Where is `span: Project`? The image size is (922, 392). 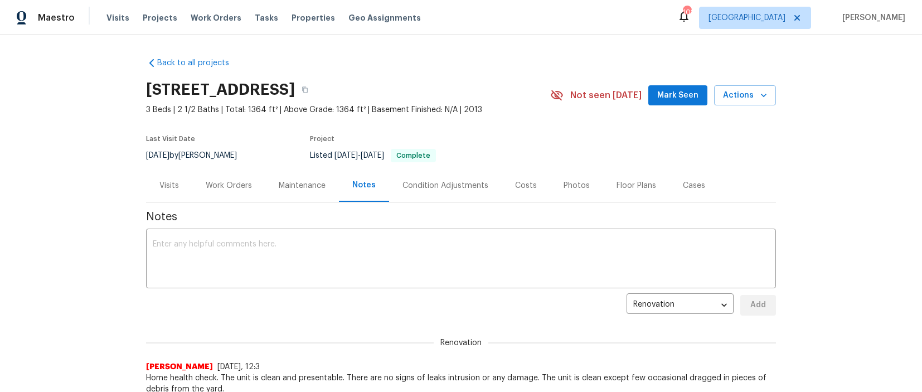
span: Project is located at coordinates (322, 139).